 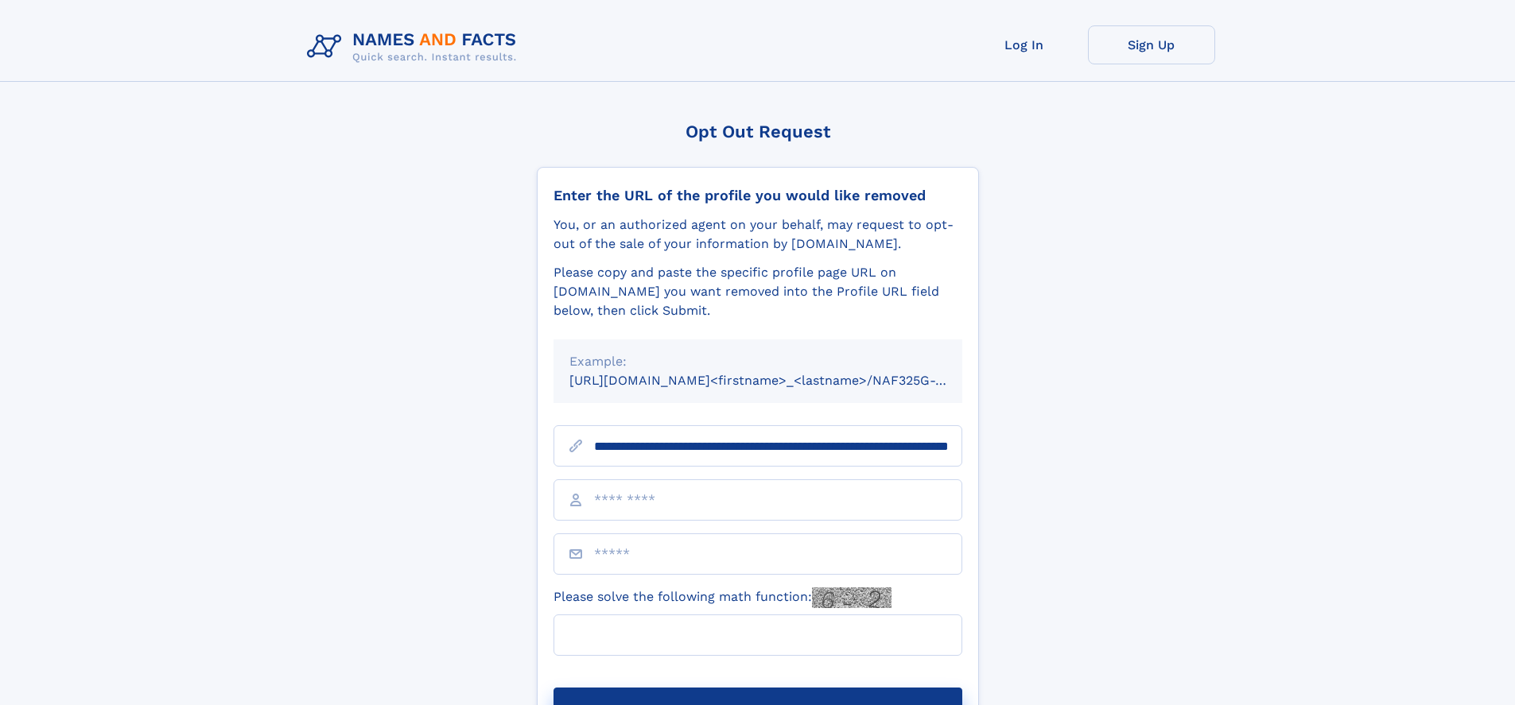 I want to click on div: Enter the URL of the profile you would like removed, so click(x=758, y=196).